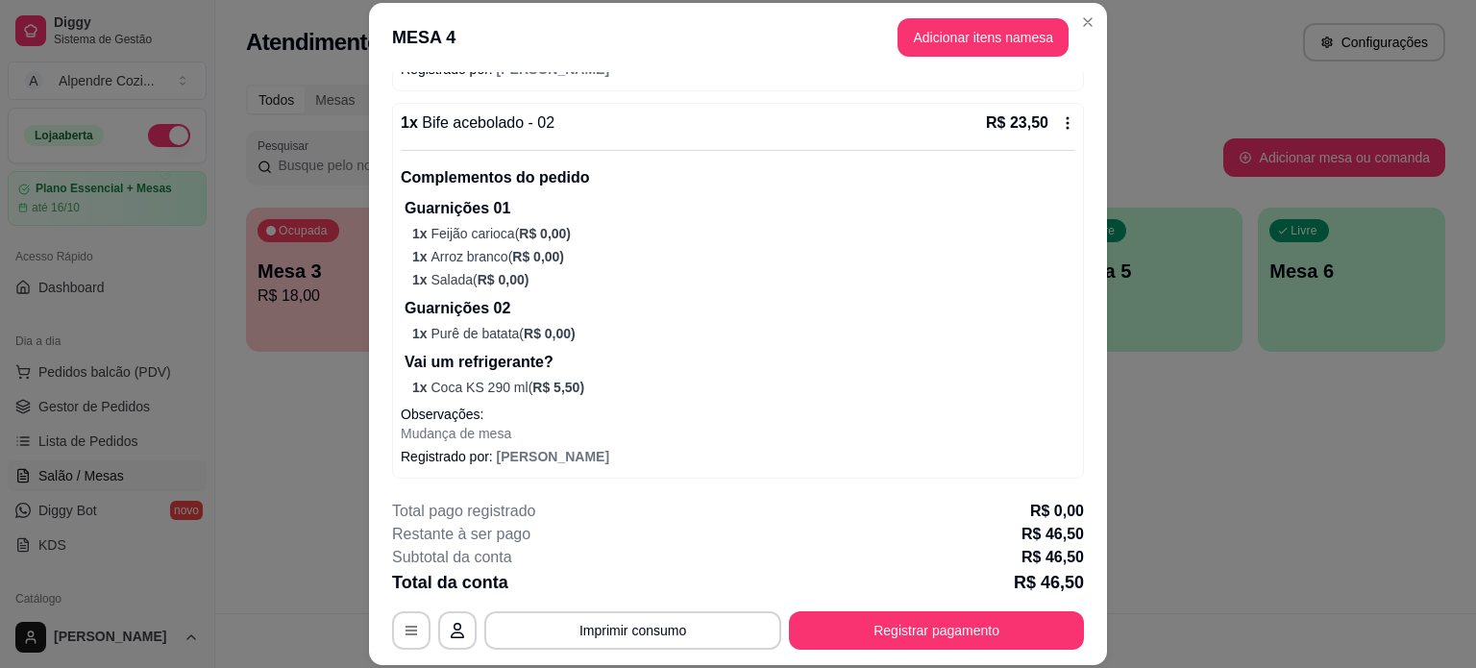  I want to click on p: Arroz branco (, so click(744, 257).